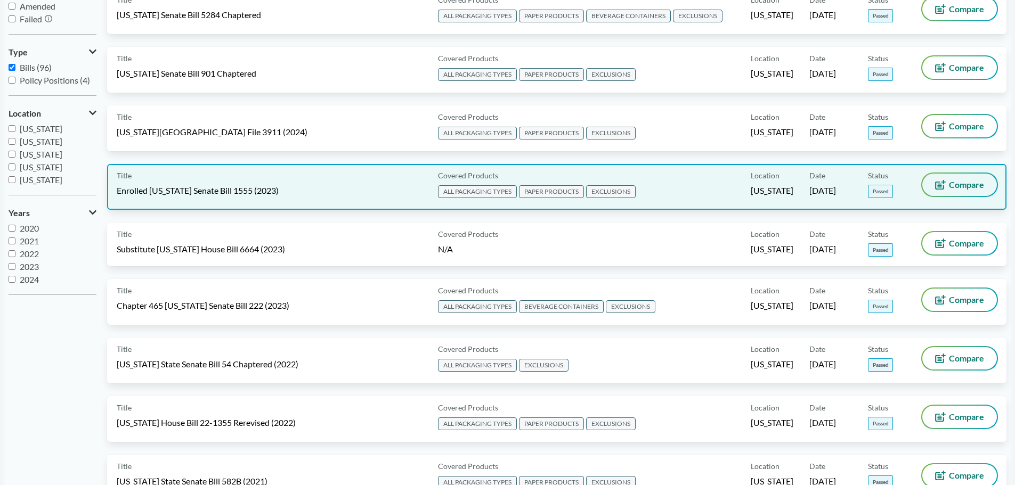  What do you see at coordinates (12, 6) in the screenshot?
I see `input: Amended` at bounding box center [12, 6].